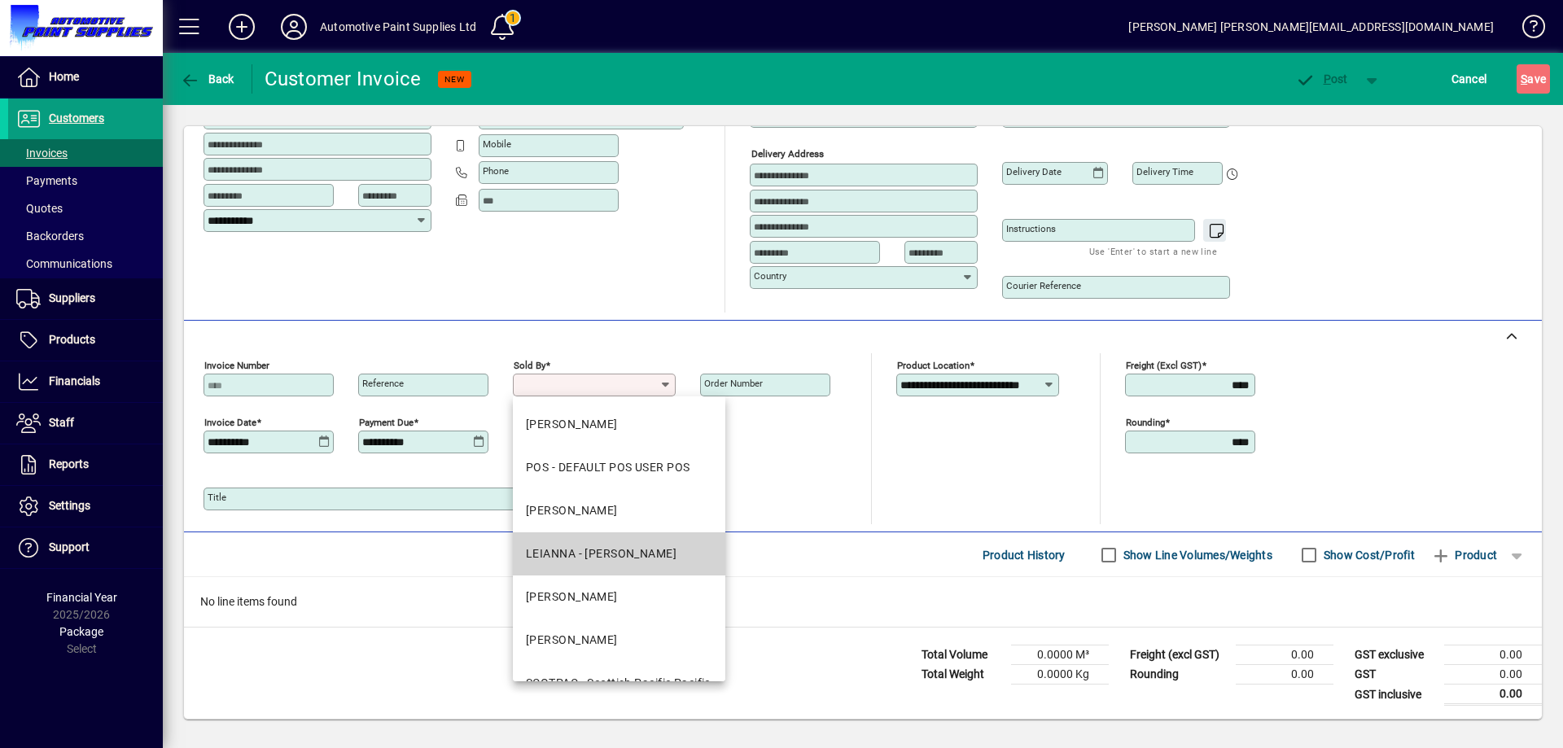 The width and height of the screenshot is (1563, 748). What do you see at coordinates (237, 366) in the screenshot?
I see `mat-label: Invoice number` at bounding box center [237, 366].